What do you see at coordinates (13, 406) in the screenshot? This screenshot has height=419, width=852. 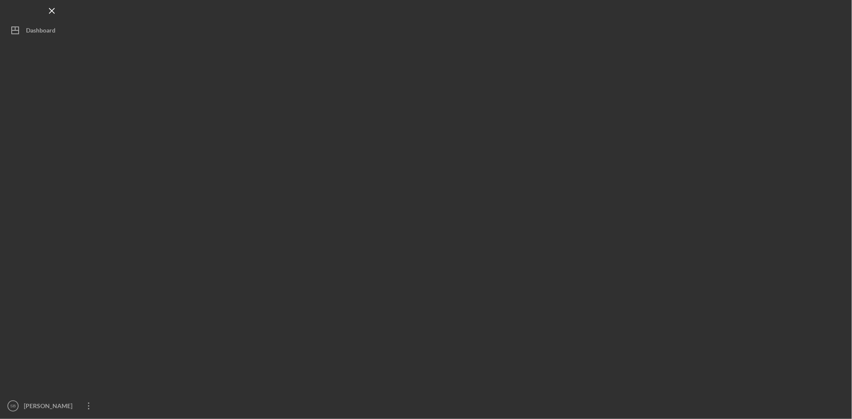 I see `text: SB` at bounding box center [13, 406].